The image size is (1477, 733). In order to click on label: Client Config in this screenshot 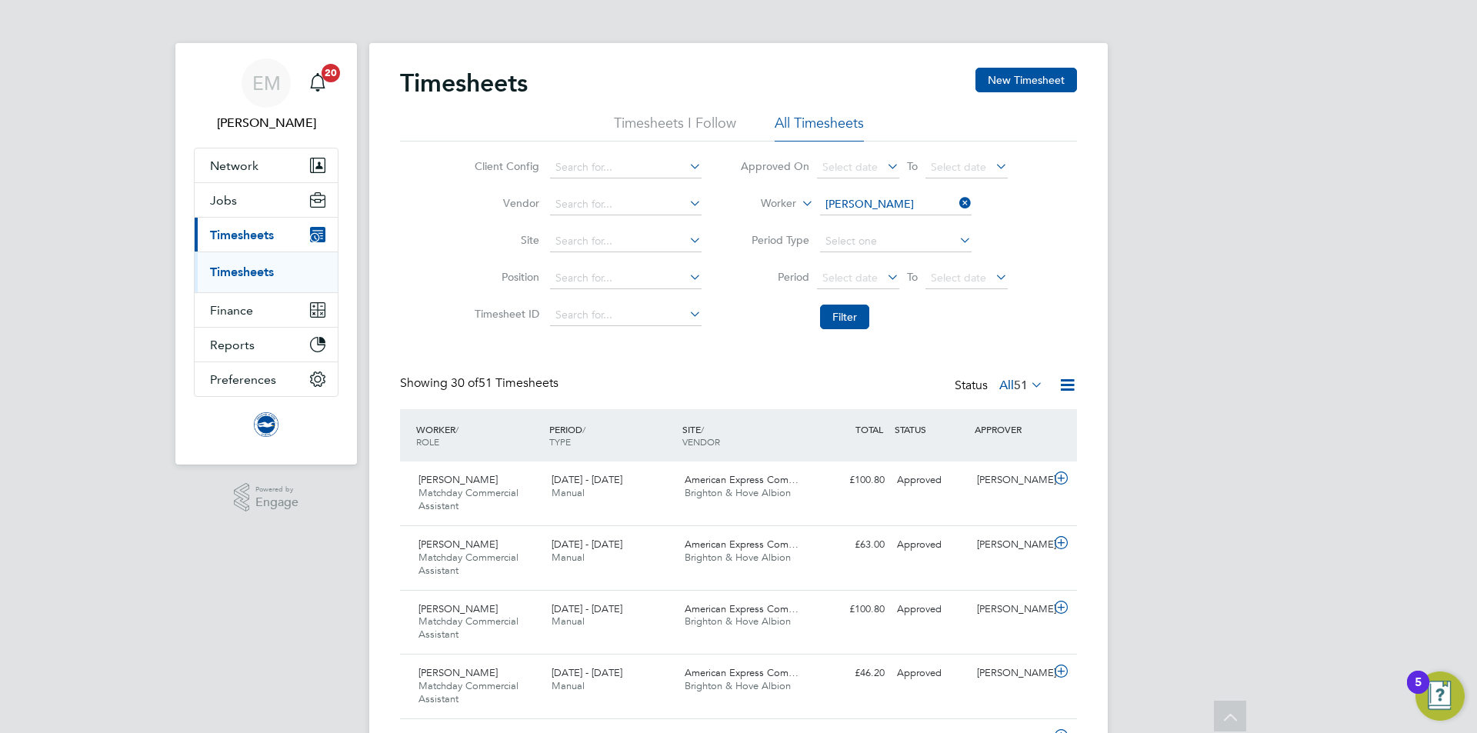, I will do `click(505, 166)`.